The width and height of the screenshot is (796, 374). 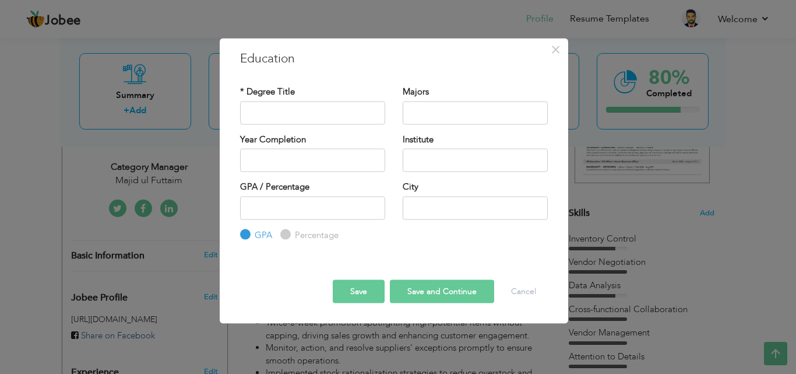 What do you see at coordinates (275, 187) in the screenshot?
I see `label: GPA / Percentage` at bounding box center [275, 187].